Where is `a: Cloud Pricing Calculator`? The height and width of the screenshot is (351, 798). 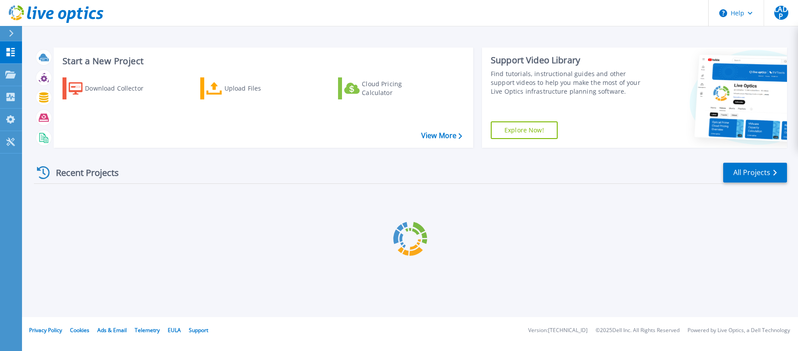 a: Cloud Pricing Calculator is located at coordinates (387, 89).